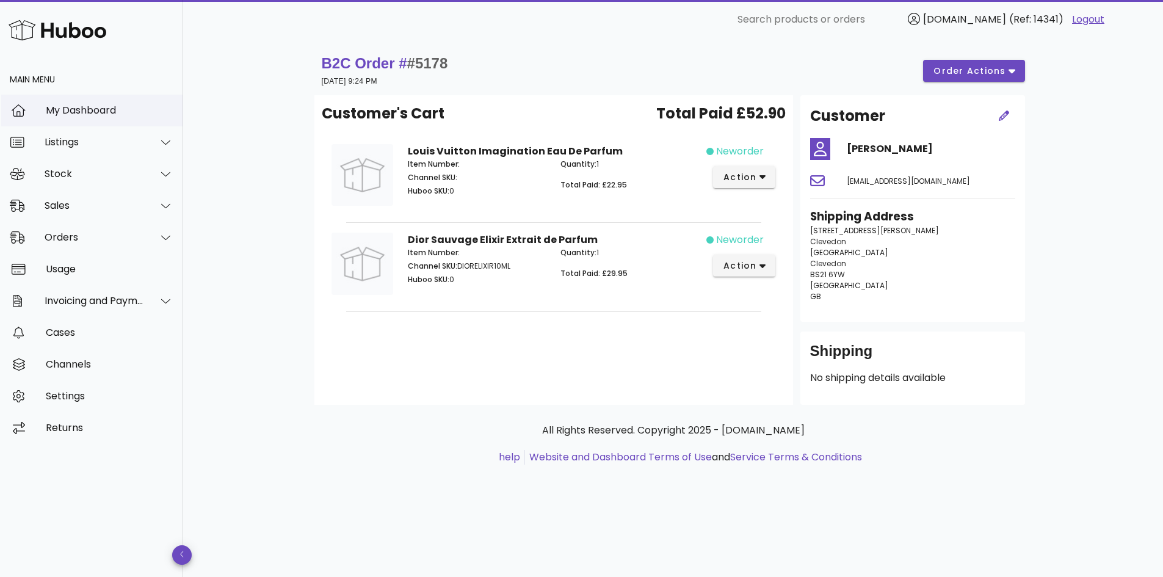 This screenshot has width=1163, height=577. Describe the element at coordinates (109, 427) in the screenshot. I see `div: Returns` at that location.